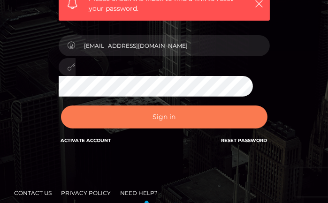 The height and width of the screenshot is (203, 328). I want to click on input: E-mail..., so click(173, 46).